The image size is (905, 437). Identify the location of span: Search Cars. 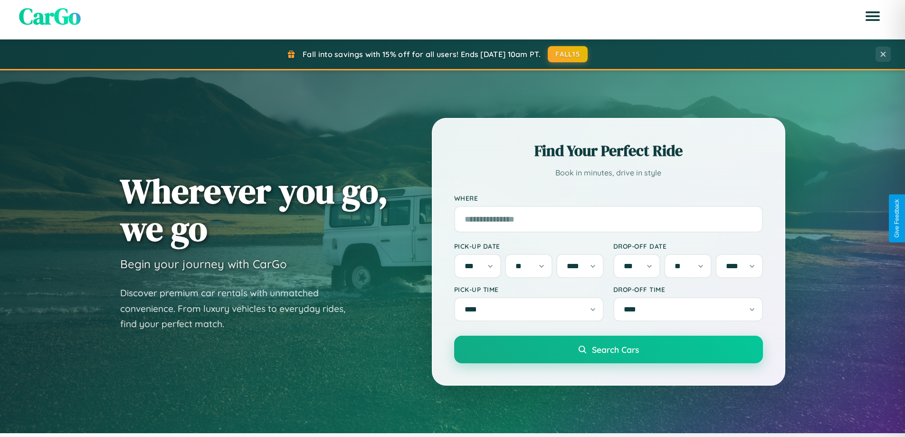
(616, 349).